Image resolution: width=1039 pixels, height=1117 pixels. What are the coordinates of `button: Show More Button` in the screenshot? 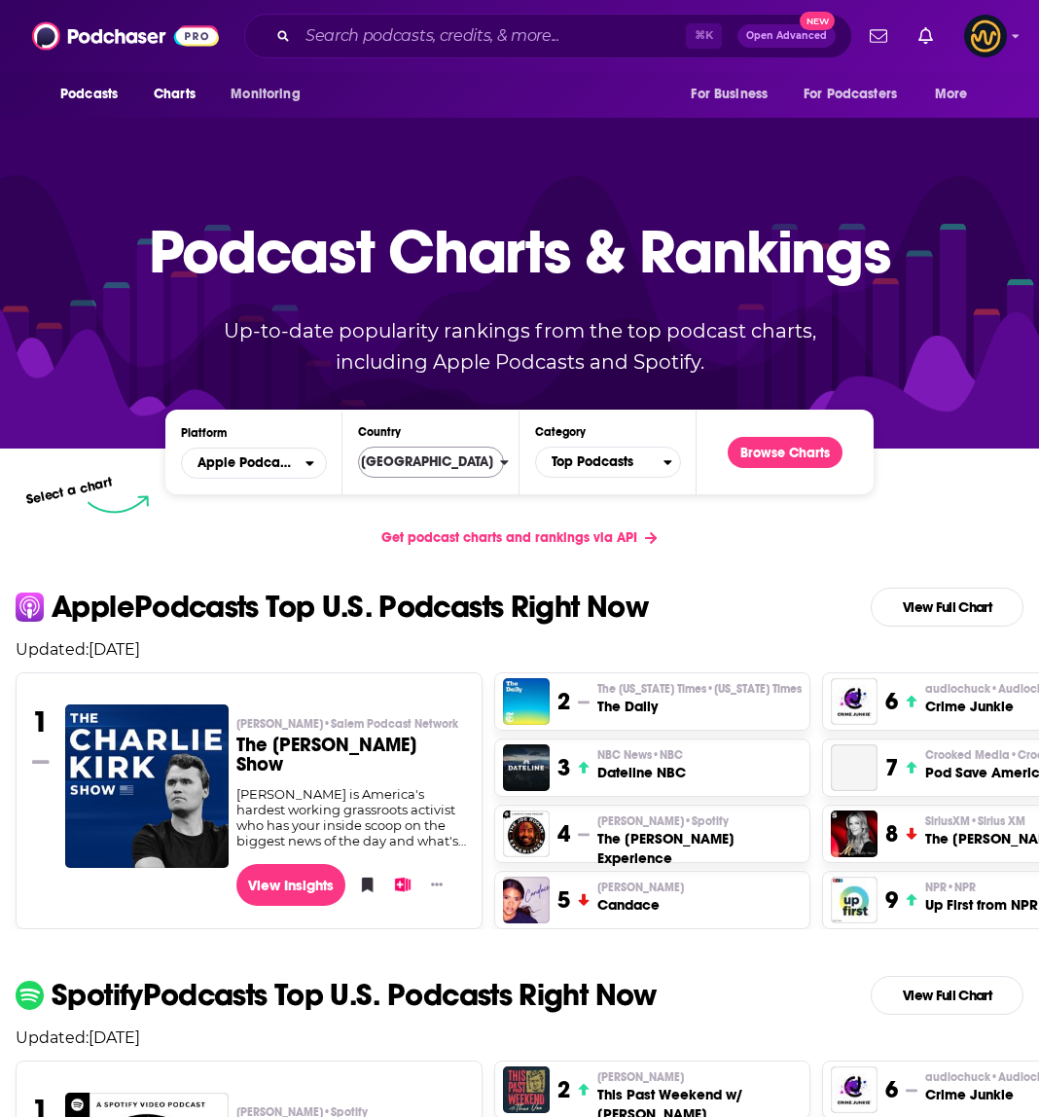 It's located at (437, 885).